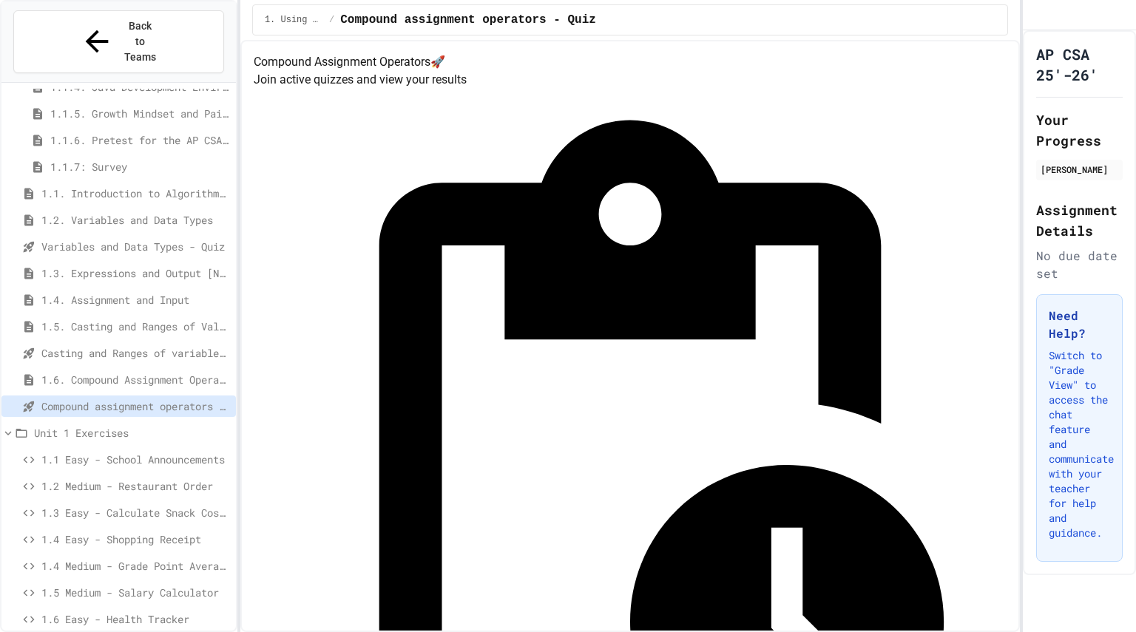  Describe the element at coordinates (135, 513) in the screenshot. I see `span: 1.3 Easy - Calculate Snack Costs` at that location.